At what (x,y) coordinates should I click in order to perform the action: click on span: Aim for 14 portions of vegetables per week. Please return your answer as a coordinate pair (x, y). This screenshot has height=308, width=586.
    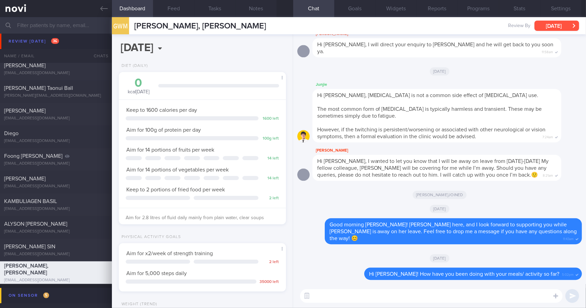
    Looking at the image, I should click on (177, 170).